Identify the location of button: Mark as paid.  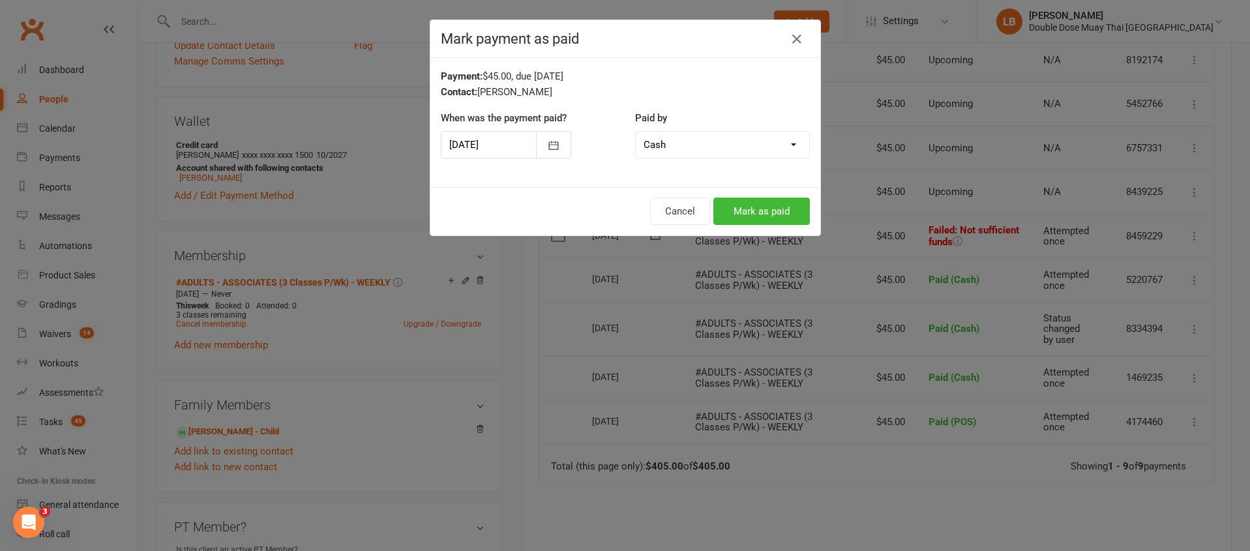
(762, 211).